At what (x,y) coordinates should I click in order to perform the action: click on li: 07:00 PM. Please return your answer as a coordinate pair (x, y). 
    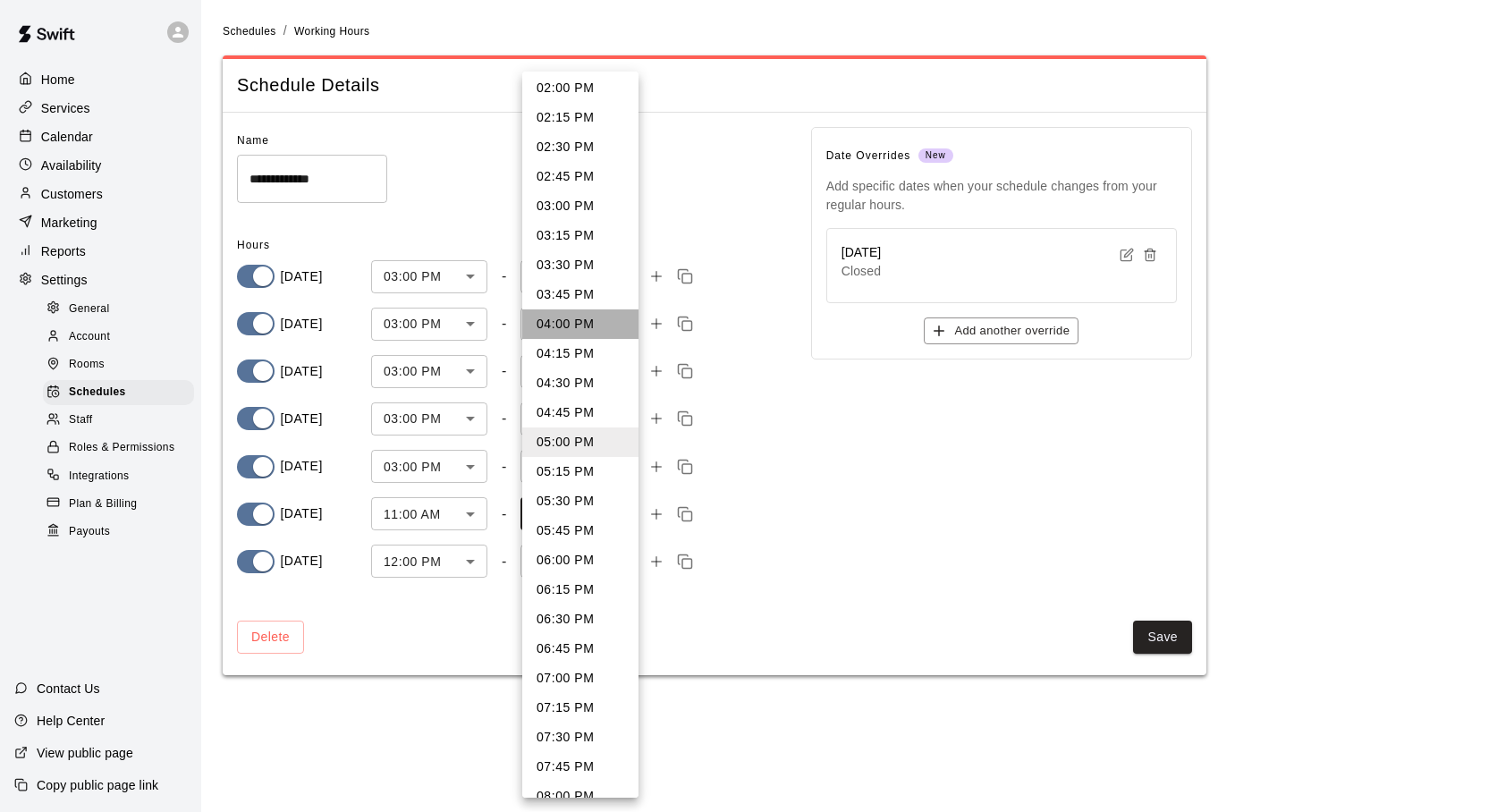
    Looking at the image, I should click on (580, 678).